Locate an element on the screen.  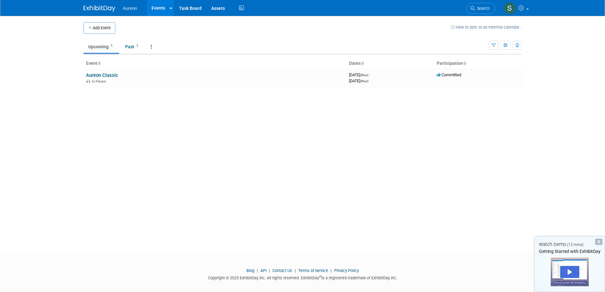
a: Aureon Classic is located at coordinates (102, 75).